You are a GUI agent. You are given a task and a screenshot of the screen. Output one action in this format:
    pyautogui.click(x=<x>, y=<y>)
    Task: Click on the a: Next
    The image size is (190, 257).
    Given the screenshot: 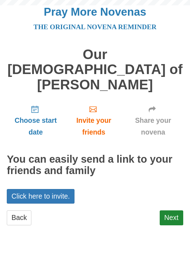 What is the action you would take?
    pyautogui.click(x=171, y=218)
    